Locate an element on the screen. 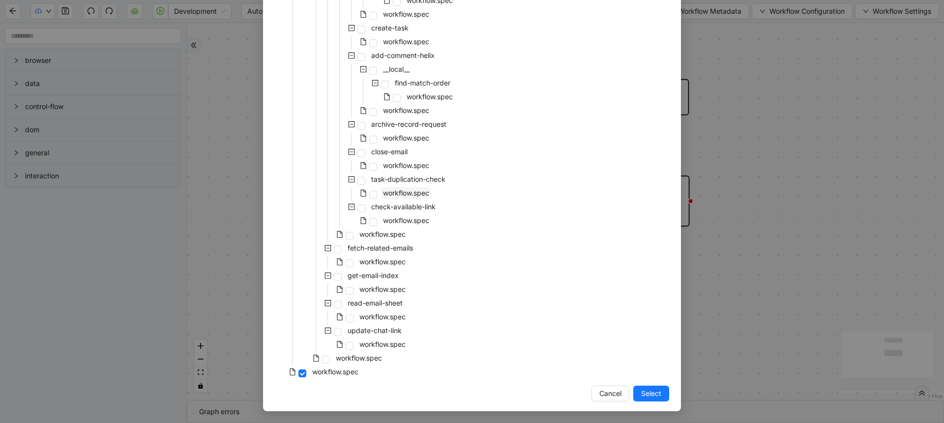 The height and width of the screenshot is (423, 944). span: archive-record-request is located at coordinates (409, 124).